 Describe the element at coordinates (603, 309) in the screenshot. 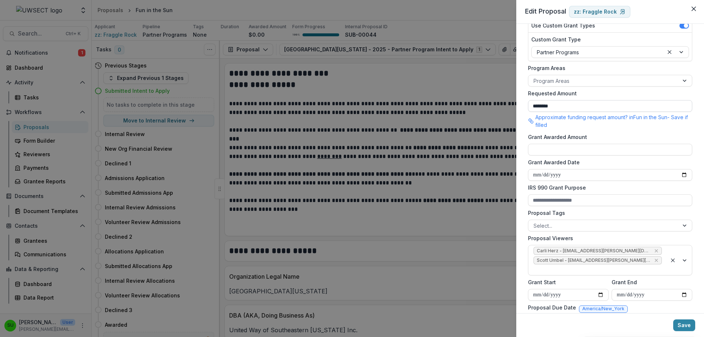

I see `span: America/New_York` at that location.